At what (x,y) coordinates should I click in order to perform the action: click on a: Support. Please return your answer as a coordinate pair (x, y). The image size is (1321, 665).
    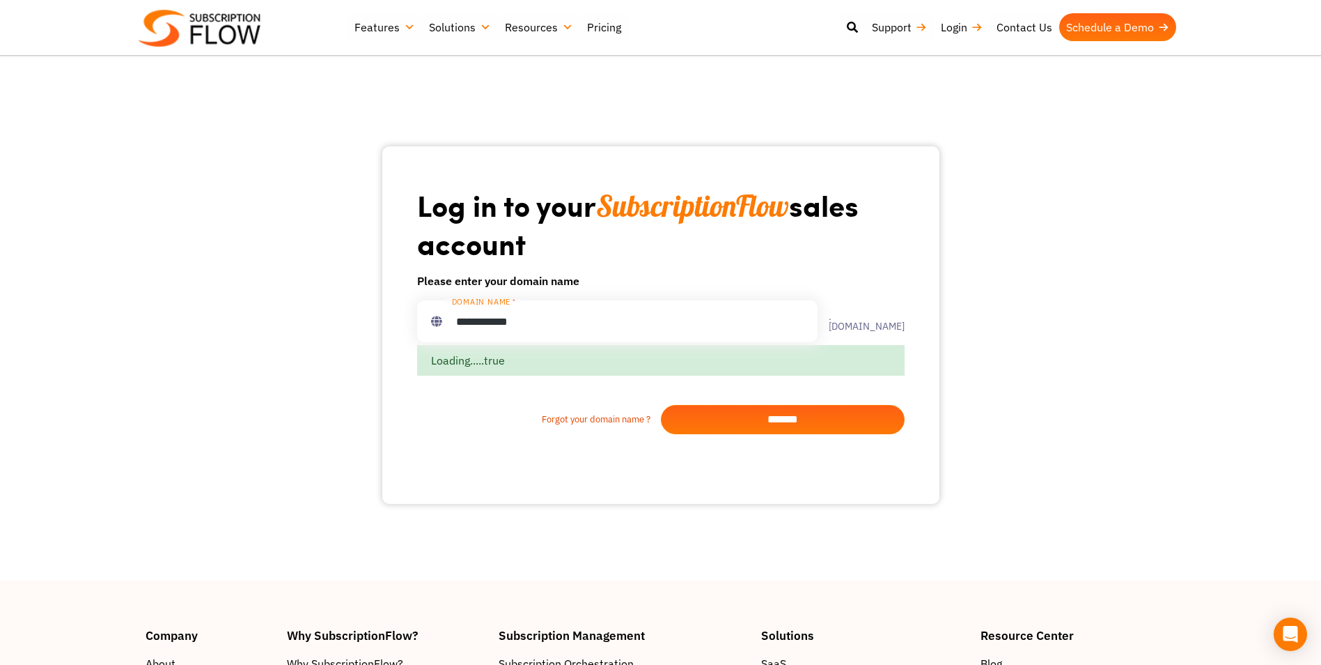
    Looking at the image, I should click on (899, 27).